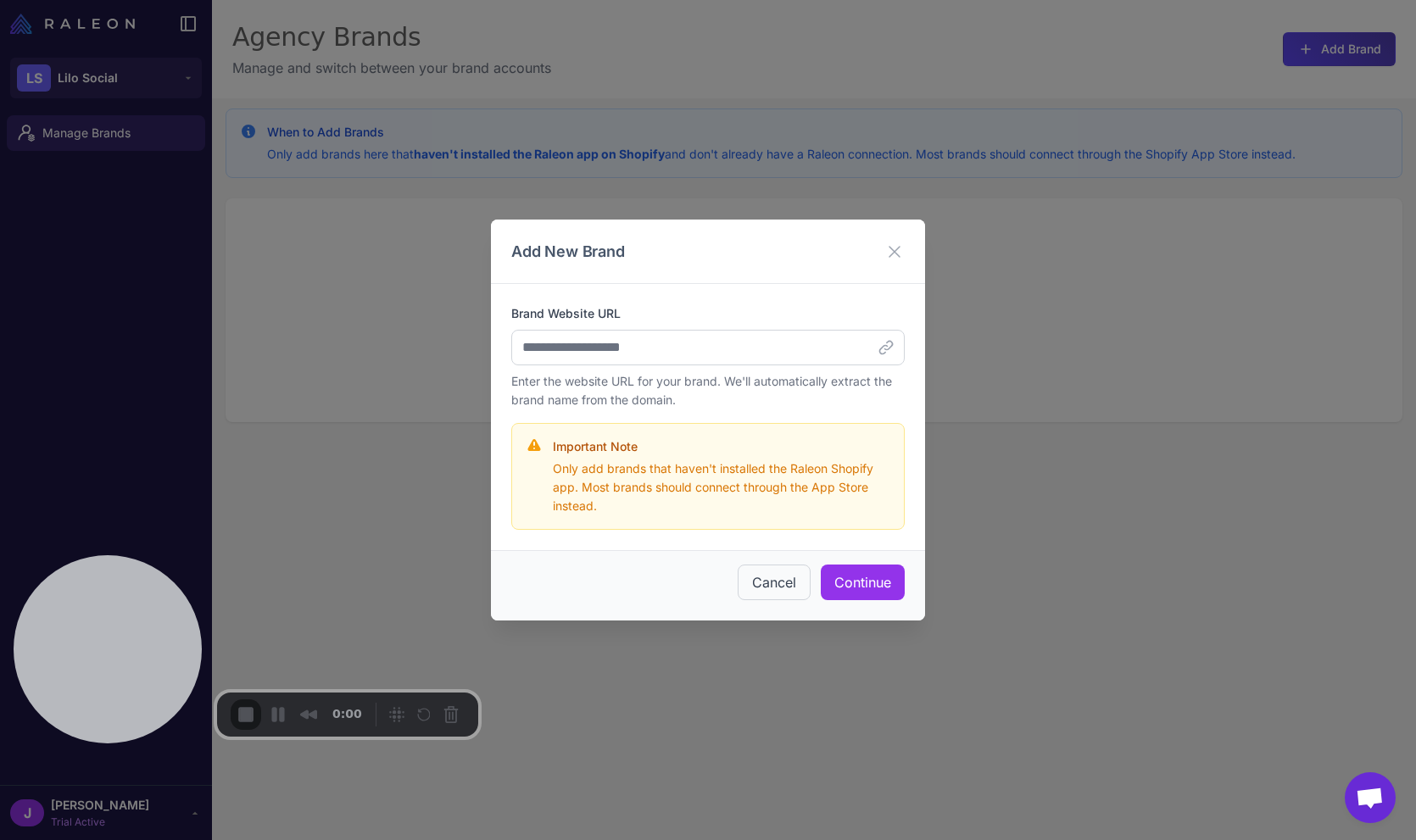  What do you see at coordinates (708, 391) in the screenshot?
I see `p: Enter the website URL for your brand. We'll automatically extract the brand name from the domain.` at bounding box center [708, 391].